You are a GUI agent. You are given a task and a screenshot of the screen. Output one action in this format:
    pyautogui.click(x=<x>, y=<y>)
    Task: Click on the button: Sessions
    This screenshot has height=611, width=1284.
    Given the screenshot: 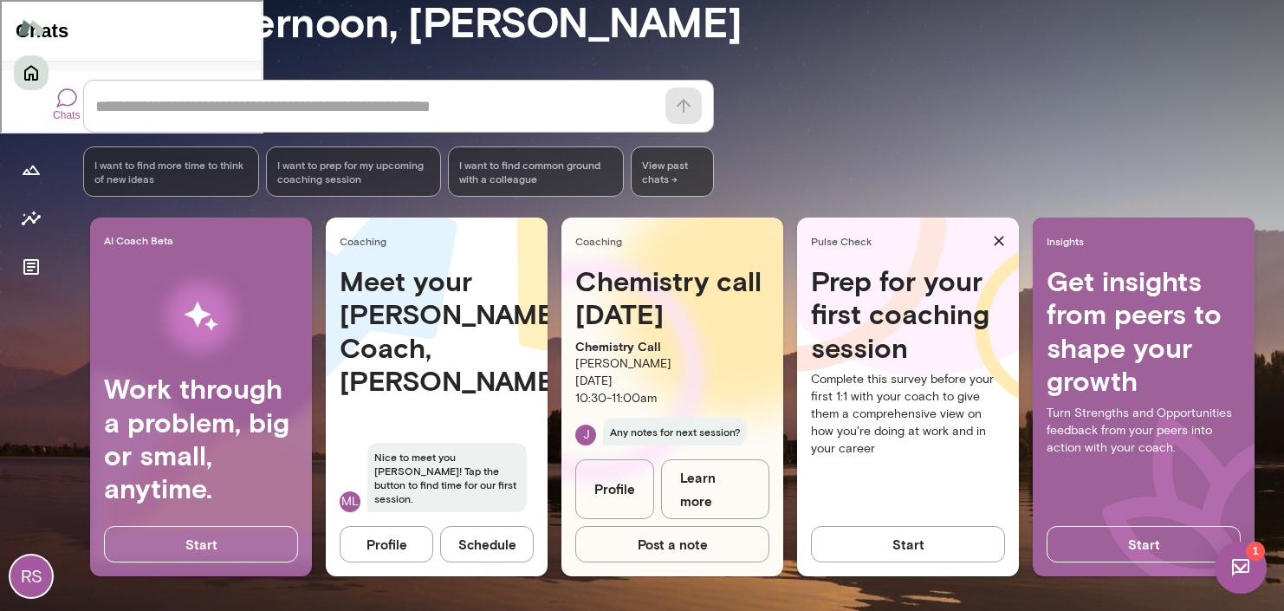 What is the action you would take?
    pyautogui.click(x=31, y=121)
    